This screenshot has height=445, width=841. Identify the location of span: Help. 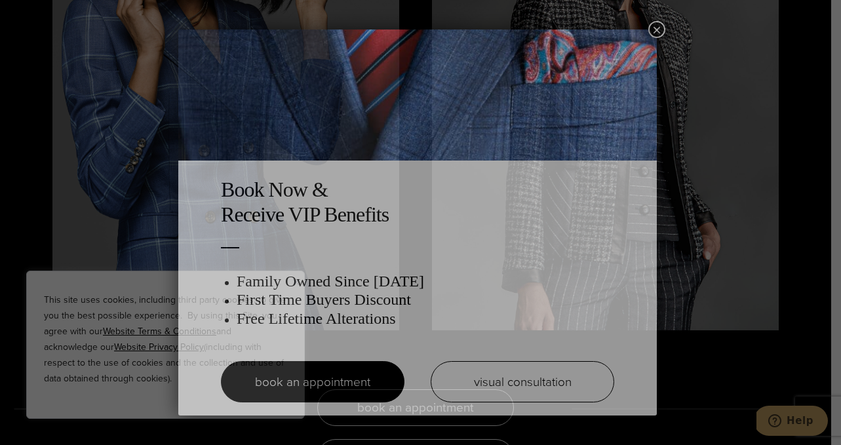
(43, 15).